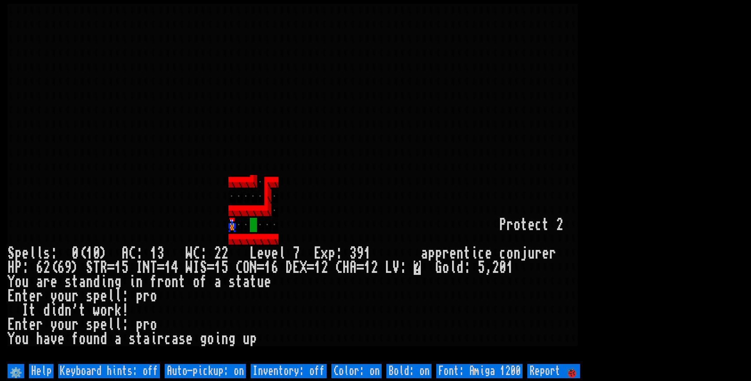  Describe the element at coordinates (296, 253) in the screenshot. I see `div: 7` at that location.